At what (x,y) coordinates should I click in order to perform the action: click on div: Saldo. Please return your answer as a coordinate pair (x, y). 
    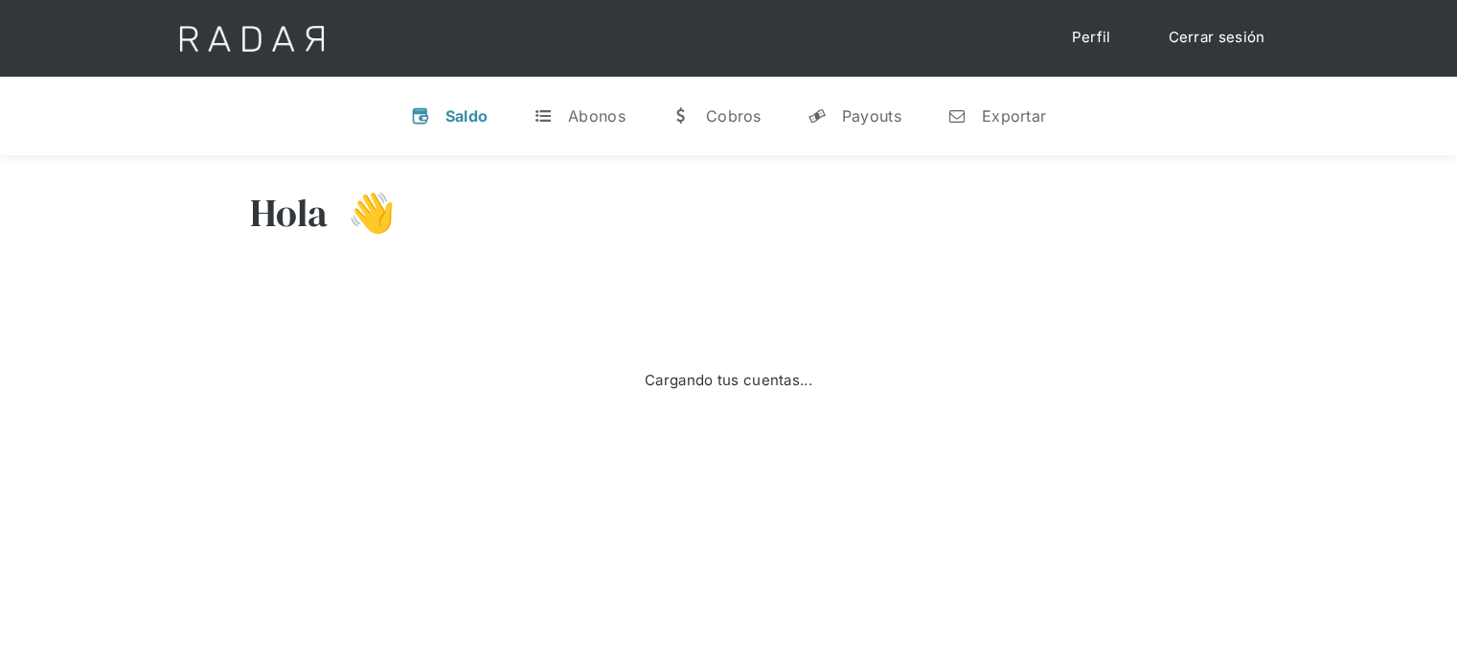
    Looking at the image, I should click on (467, 116).